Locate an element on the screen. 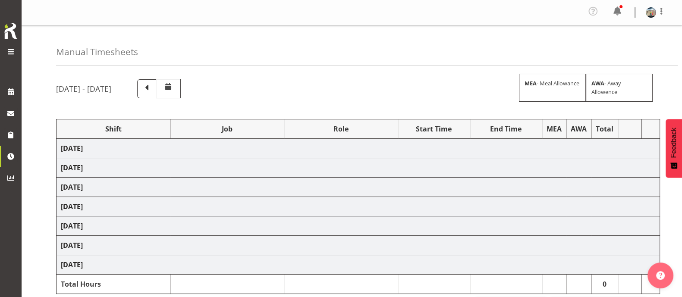 The width and height of the screenshot is (682, 297). div: Start Time is located at coordinates (434, 129).